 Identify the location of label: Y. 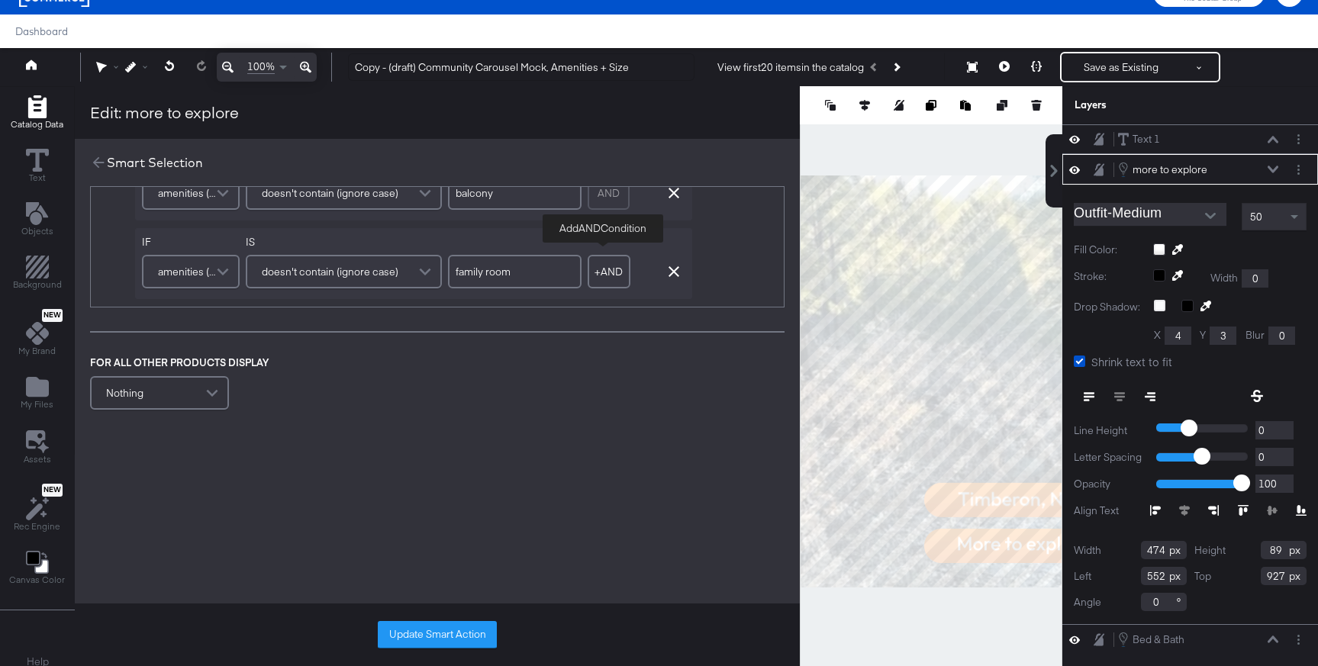
(1203, 335).